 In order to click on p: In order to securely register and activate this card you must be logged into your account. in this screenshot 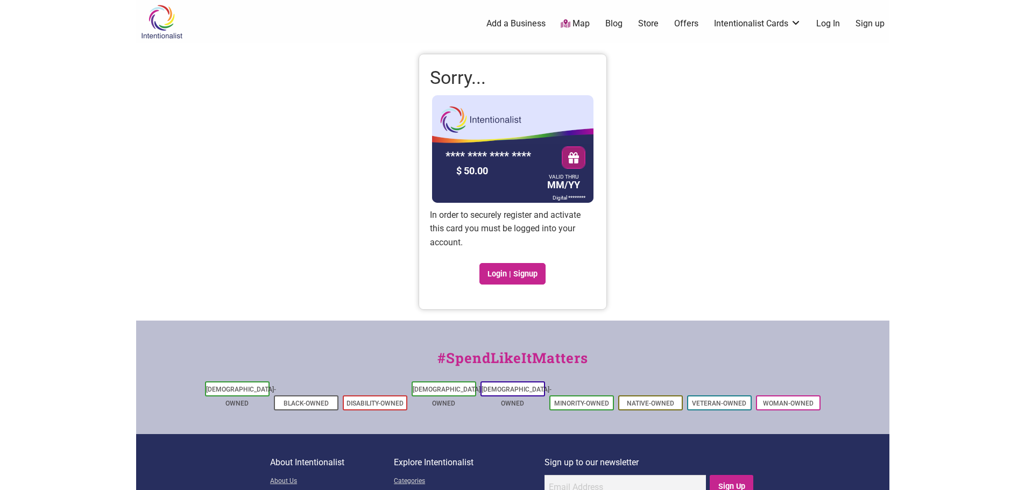, I will do `click(513, 229)`.